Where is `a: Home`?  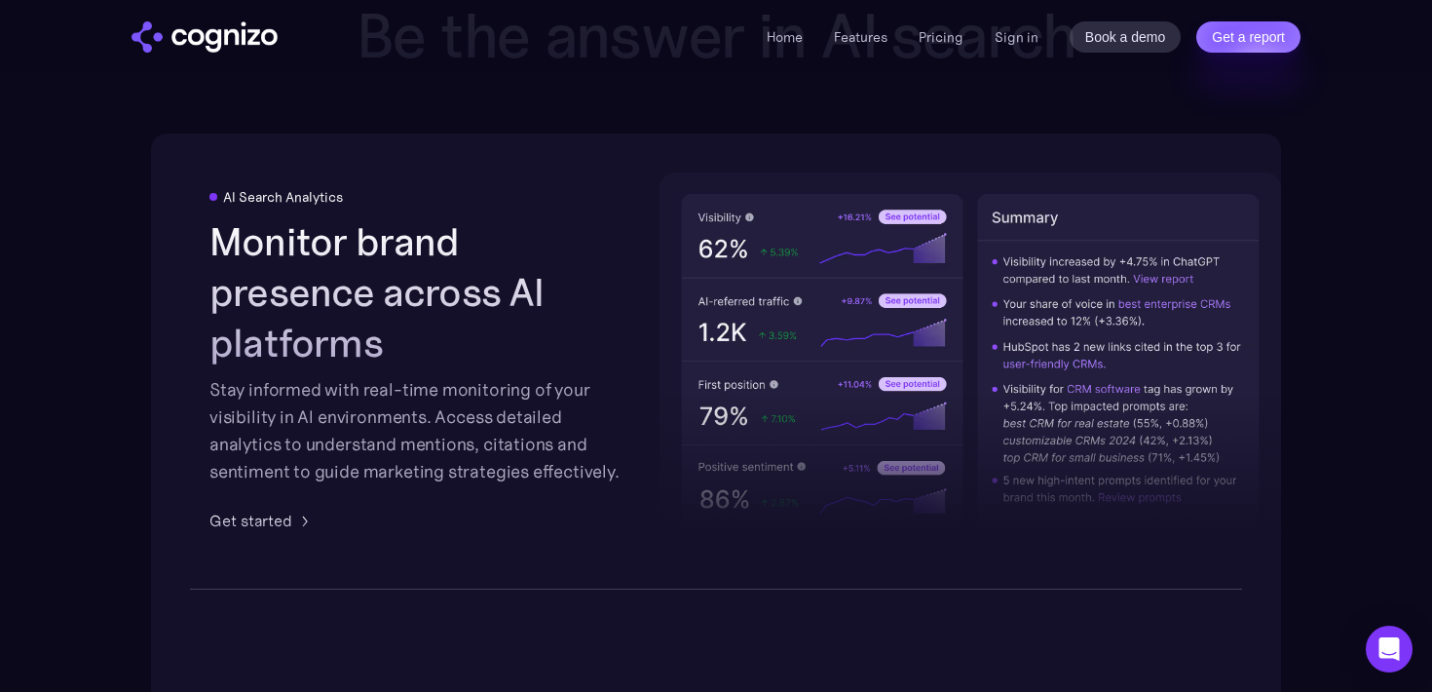
a: Home is located at coordinates (784, 37).